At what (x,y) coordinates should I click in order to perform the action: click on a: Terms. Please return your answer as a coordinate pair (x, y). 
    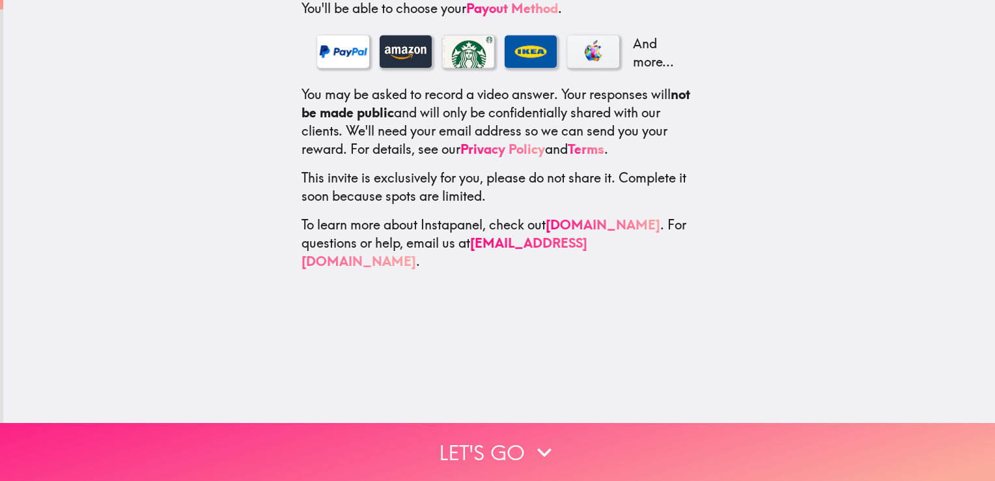
    Looking at the image, I should click on (586, 148).